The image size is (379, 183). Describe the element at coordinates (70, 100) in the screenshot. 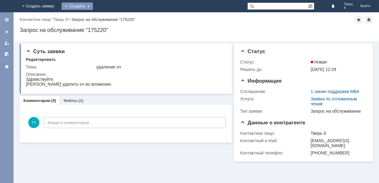

I see `a: Файлы` at that location.